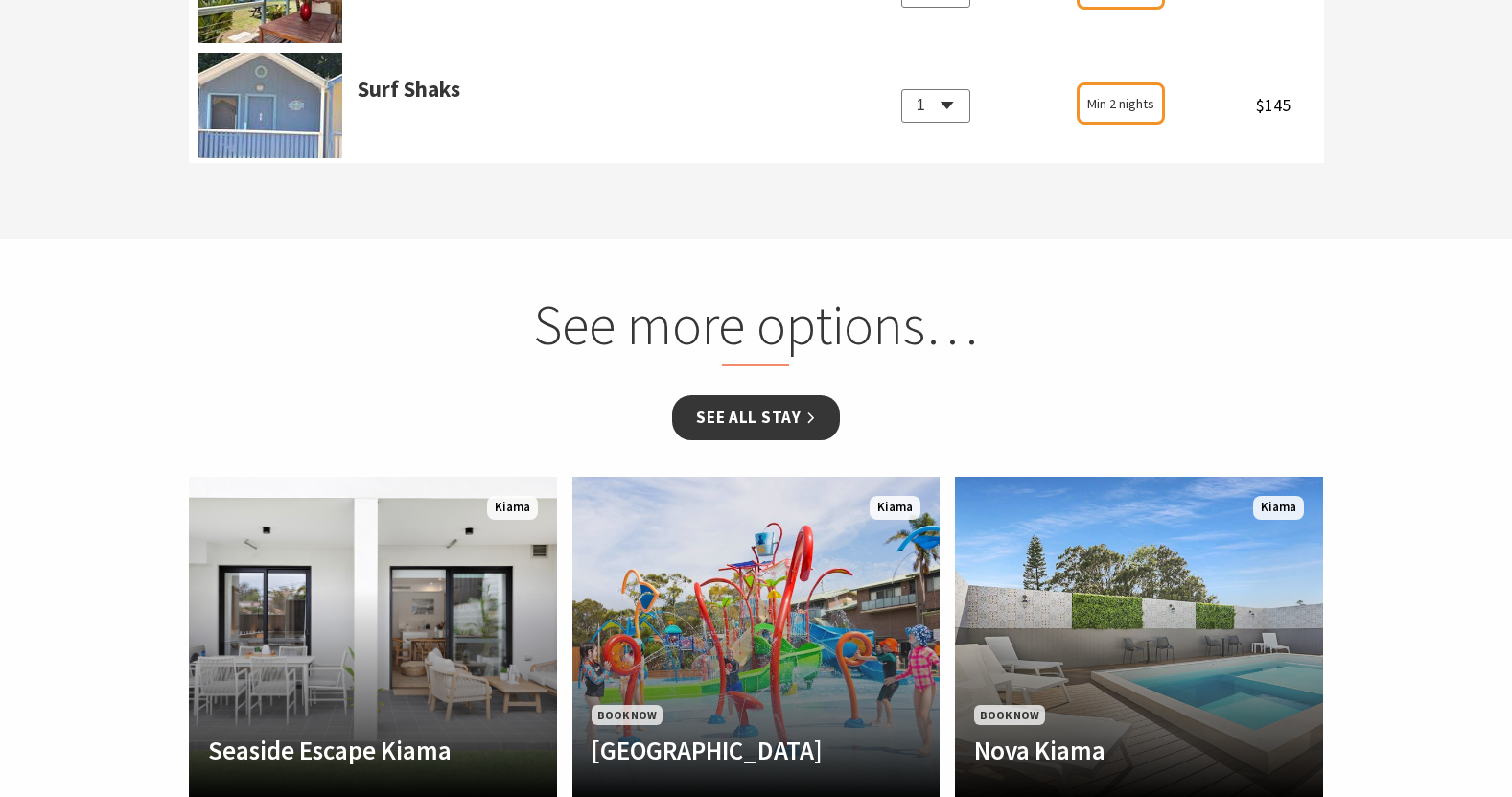 The height and width of the screenshot is (797, 1512). What do you see at coordinates (756, 417) in the screenshot?
I see `a: See all Stay` at bounding box center [756, 417].